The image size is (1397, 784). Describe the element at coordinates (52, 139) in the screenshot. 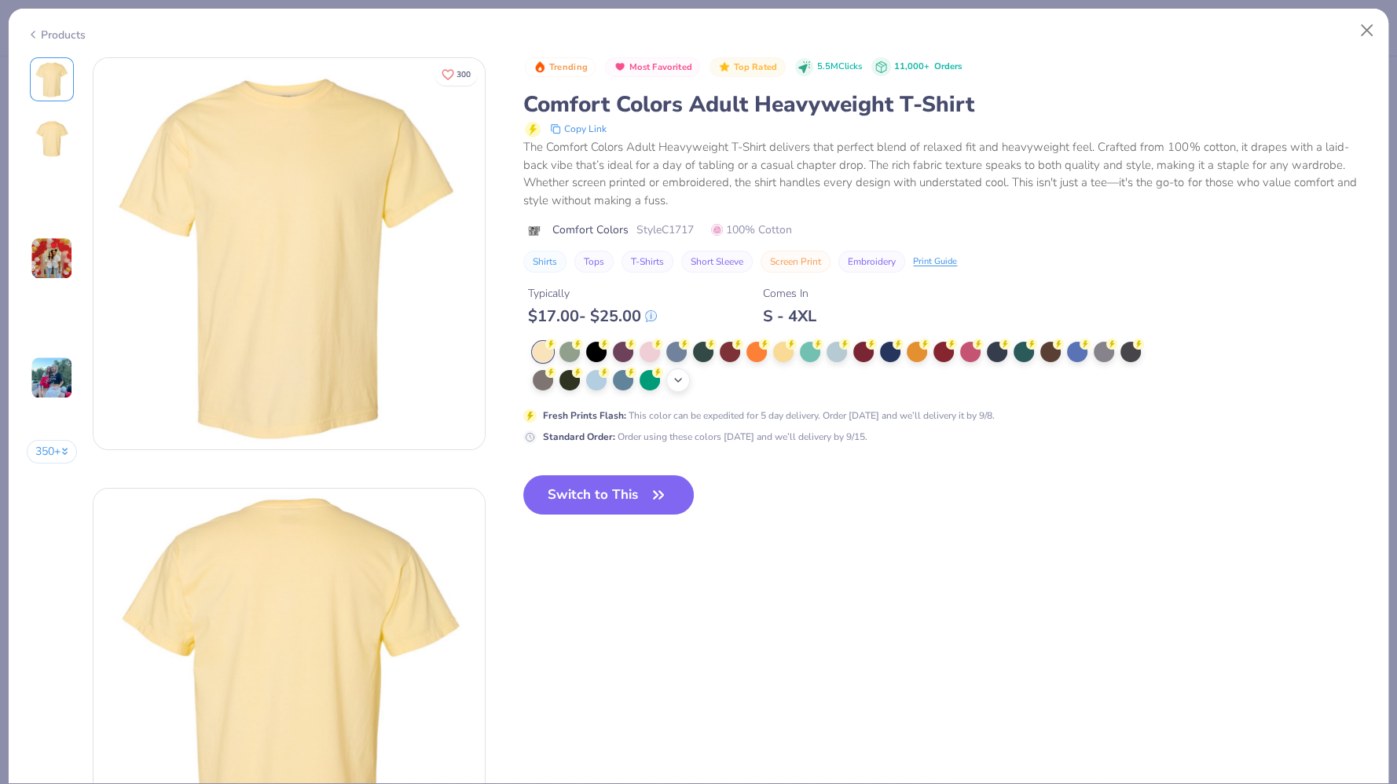

I see `img: Back` at that location.